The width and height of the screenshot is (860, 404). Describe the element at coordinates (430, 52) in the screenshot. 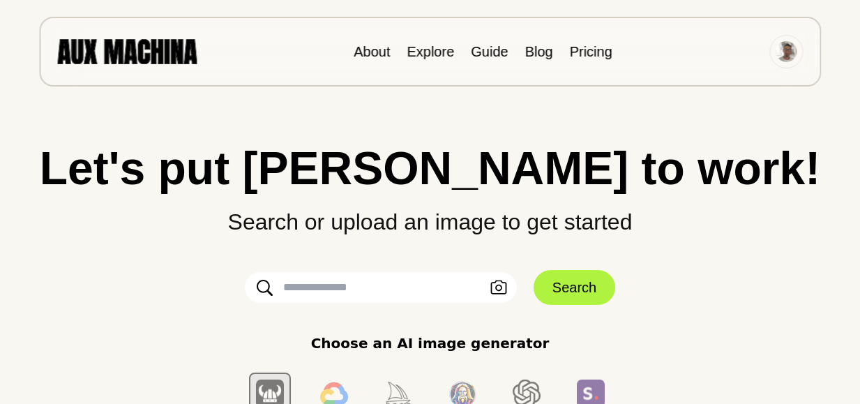

I see `a: Explore` at that location.